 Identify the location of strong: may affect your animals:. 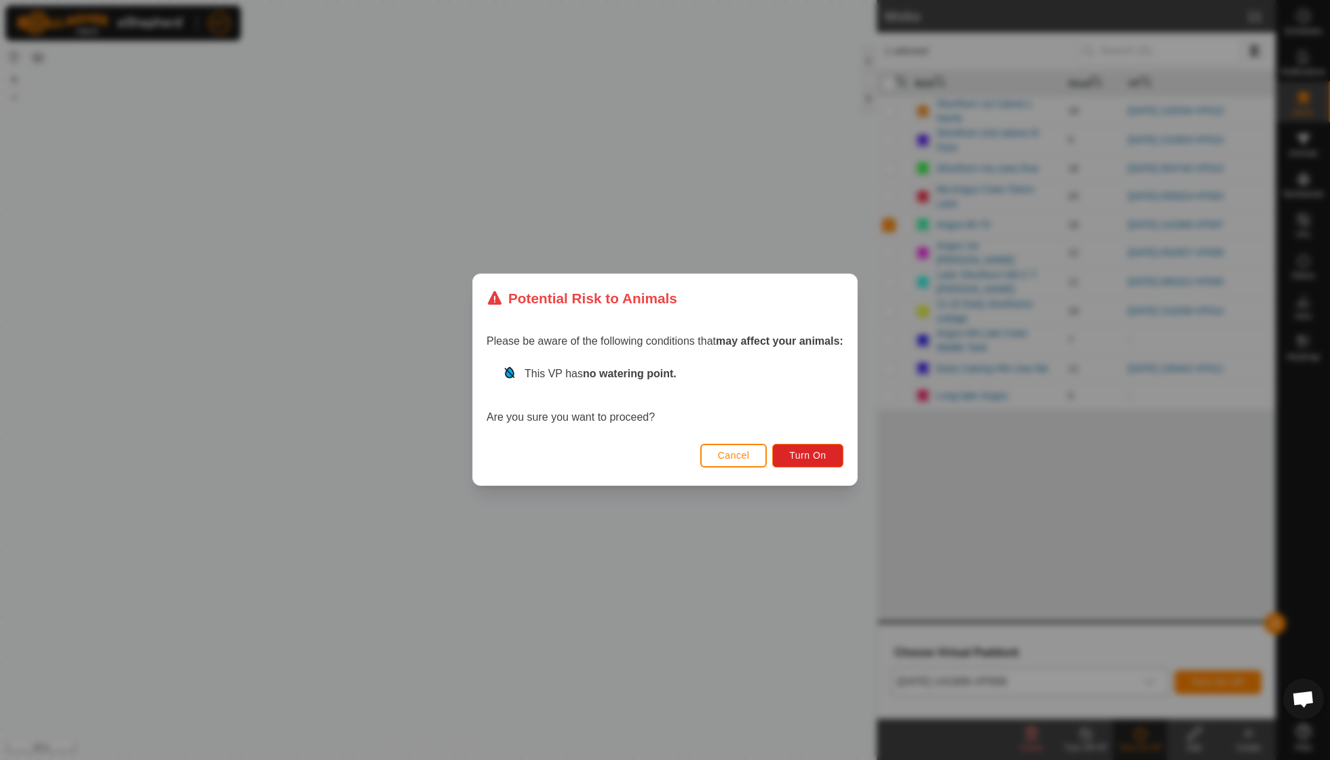
(779, 341).